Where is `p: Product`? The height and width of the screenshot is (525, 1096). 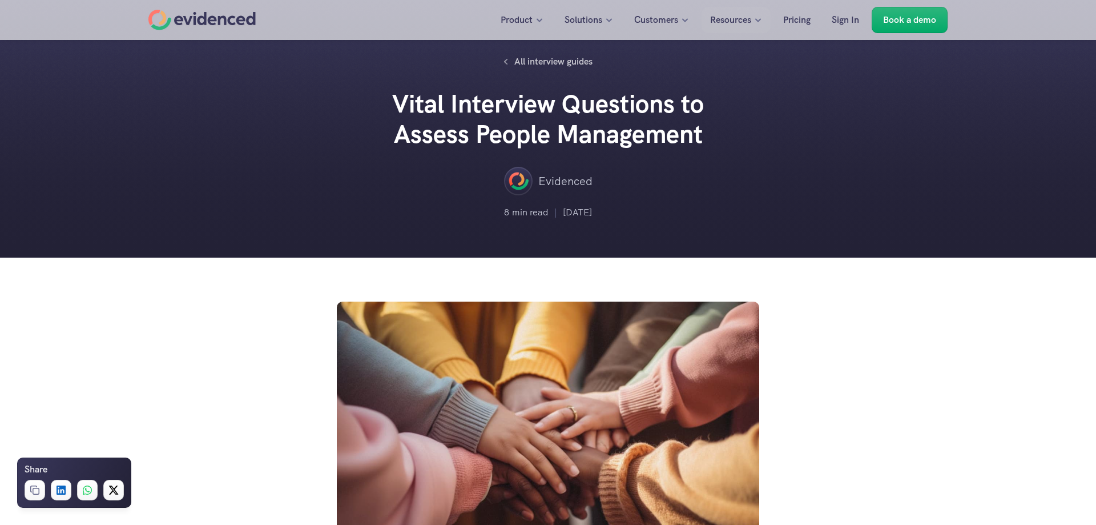 p: Product is located at coordinates (517, 20).